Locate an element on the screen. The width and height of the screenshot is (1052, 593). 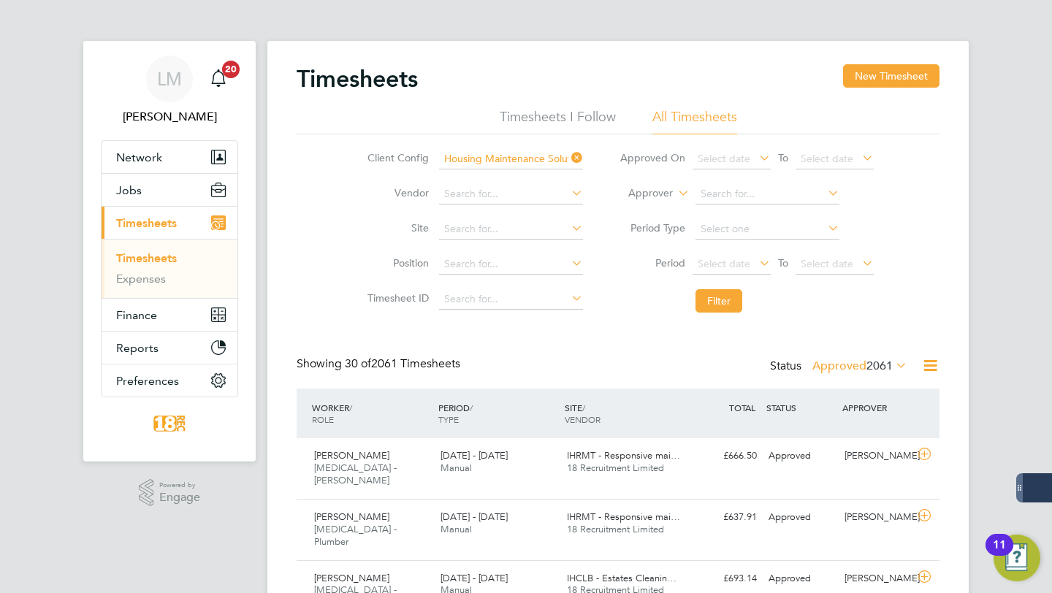
a: Timesheets is located at coordinates (146, 258).